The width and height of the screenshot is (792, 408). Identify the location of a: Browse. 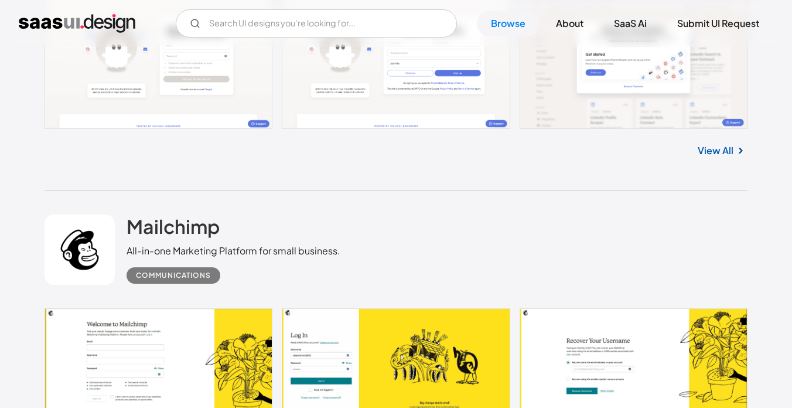
(508, 23).